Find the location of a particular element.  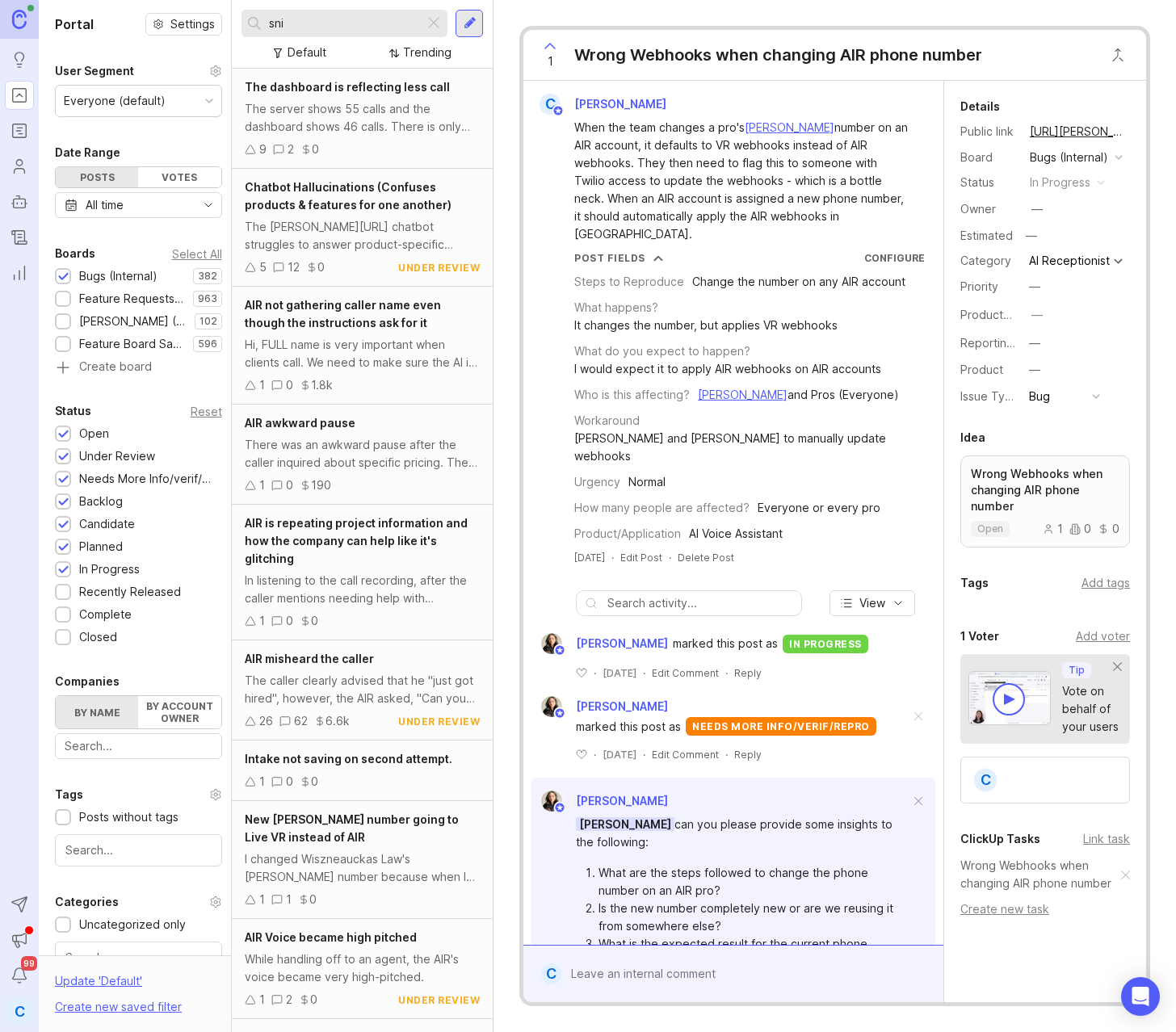

div: Delete Post is located at coordinates (706, 557).